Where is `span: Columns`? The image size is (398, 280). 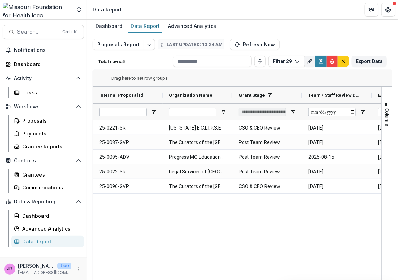 span: Columns is located at coordinates (387, 117).